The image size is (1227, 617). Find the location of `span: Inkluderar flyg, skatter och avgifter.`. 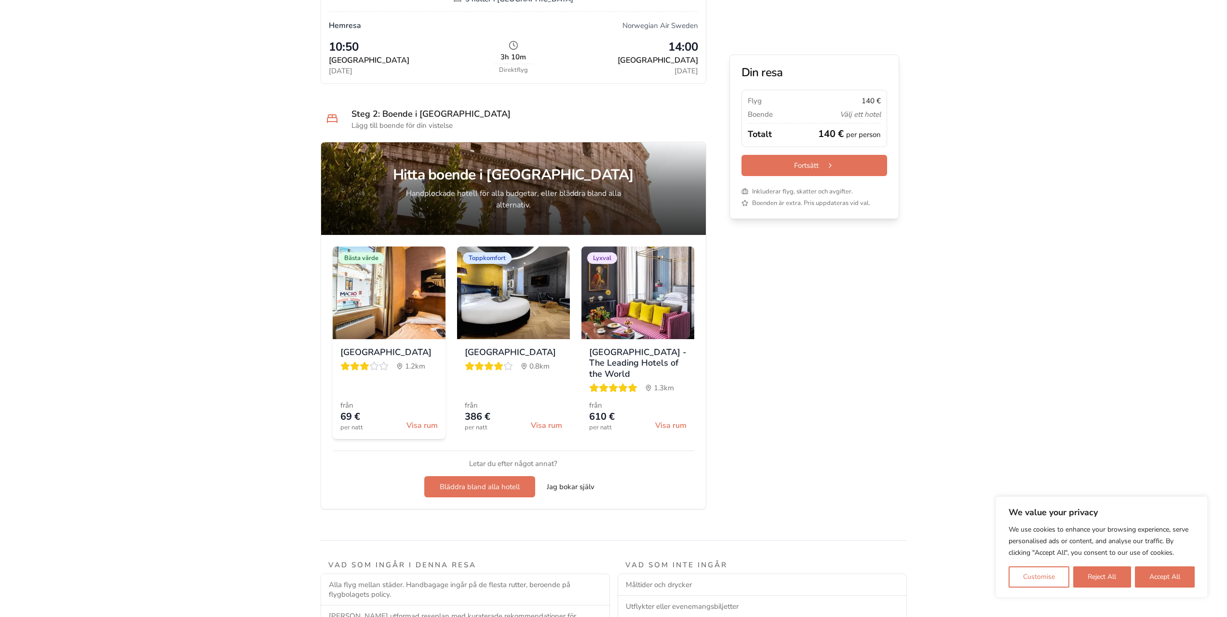

span: Inkluderar flyg, skatter och avgifter. is located at coordinates (802, 191).